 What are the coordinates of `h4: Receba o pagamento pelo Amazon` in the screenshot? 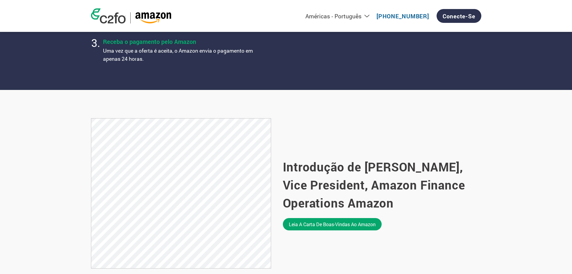 It's located at (178, 41).